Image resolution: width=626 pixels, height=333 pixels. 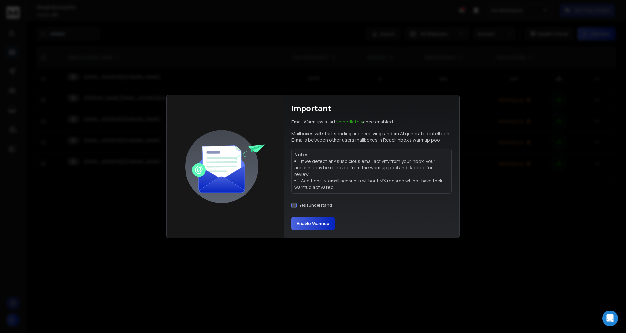 What do you see at coordinates (313, 223) in the screenshot?
I see `button: Enable Warmup` at bounding box center [313, 223].